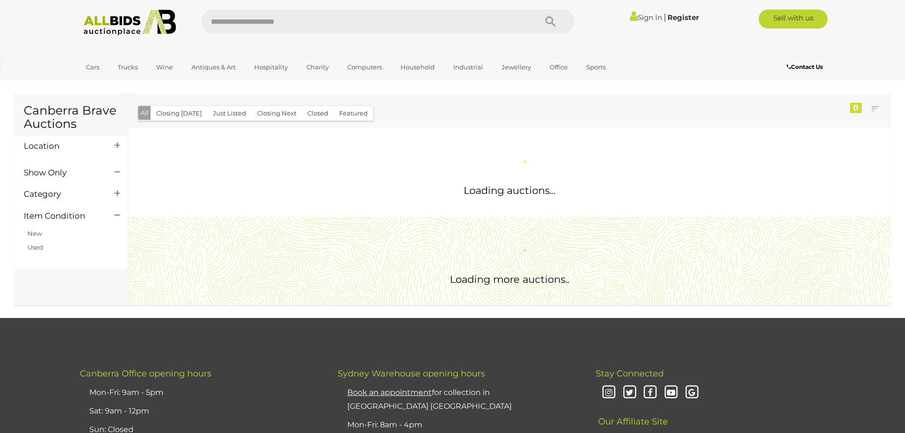 The width and height of the screenshot is (905, 433). I want to click on a: Contact Us, so click(806, 67).